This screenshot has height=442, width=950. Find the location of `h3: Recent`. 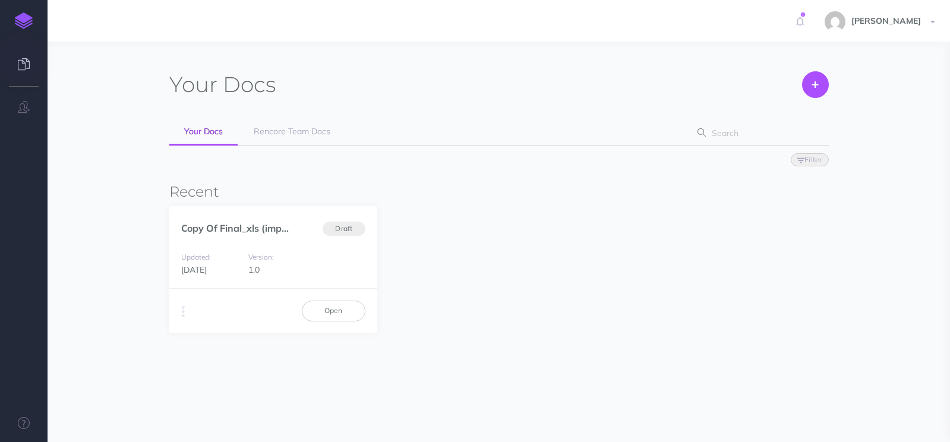

h3: Recent is located at coordinates (499, 192).